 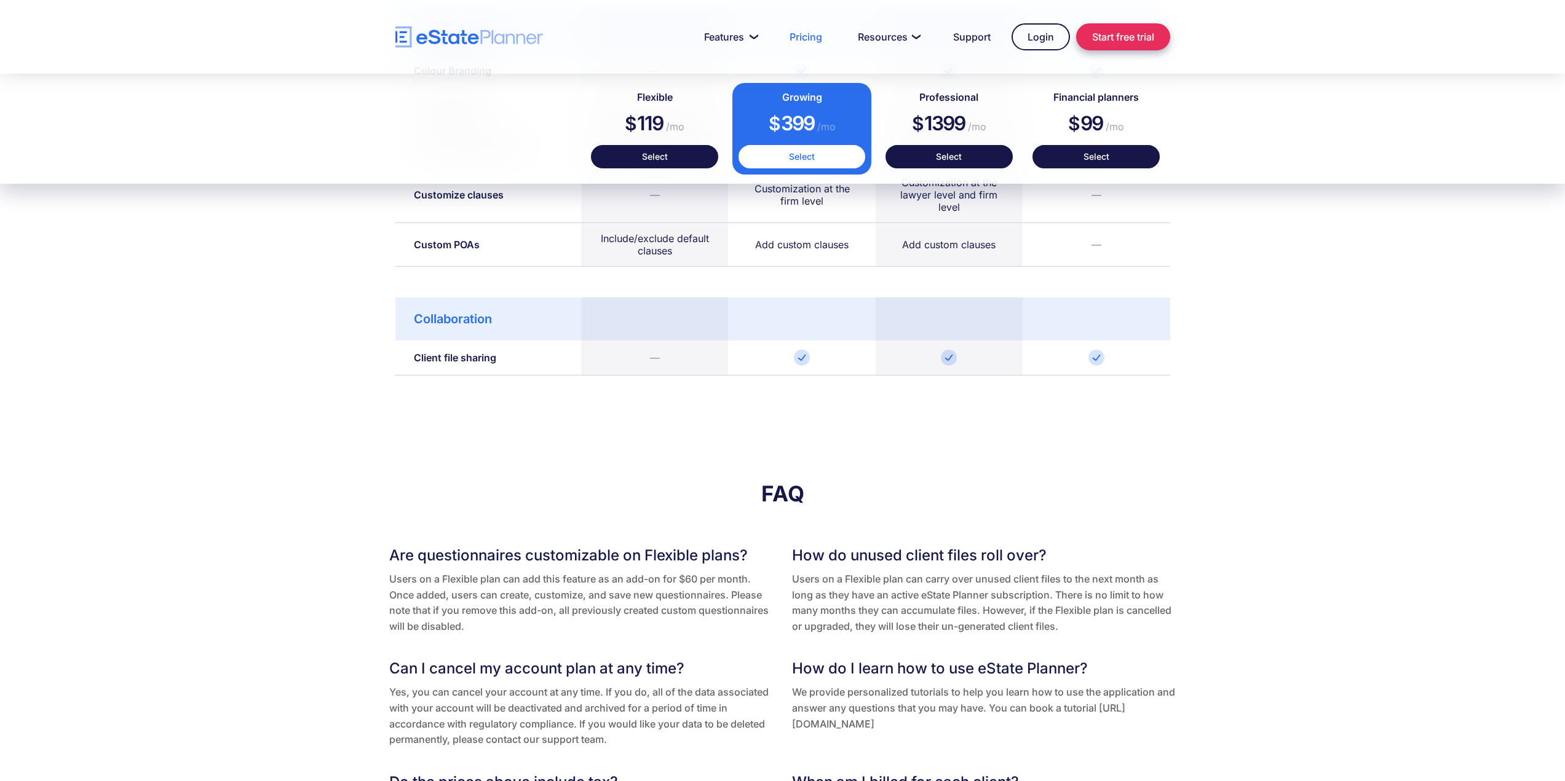 What do you see at coordinates (581, 603) in the screenshot?
I see `p: Users on a Flexible plan can add this feature as an add-on for $60 per month. Once added, users c...` at bounding box center [581, 603].